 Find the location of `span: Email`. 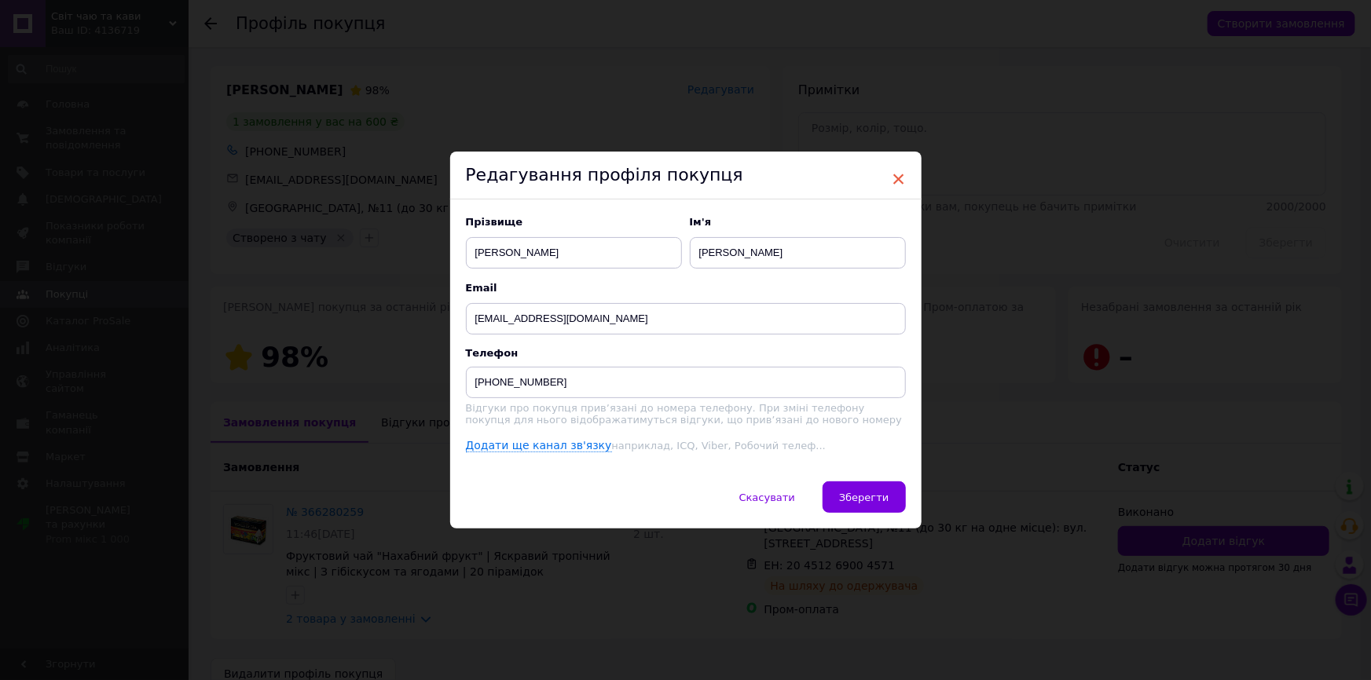

span: Email is located at coordinates (686, 288).